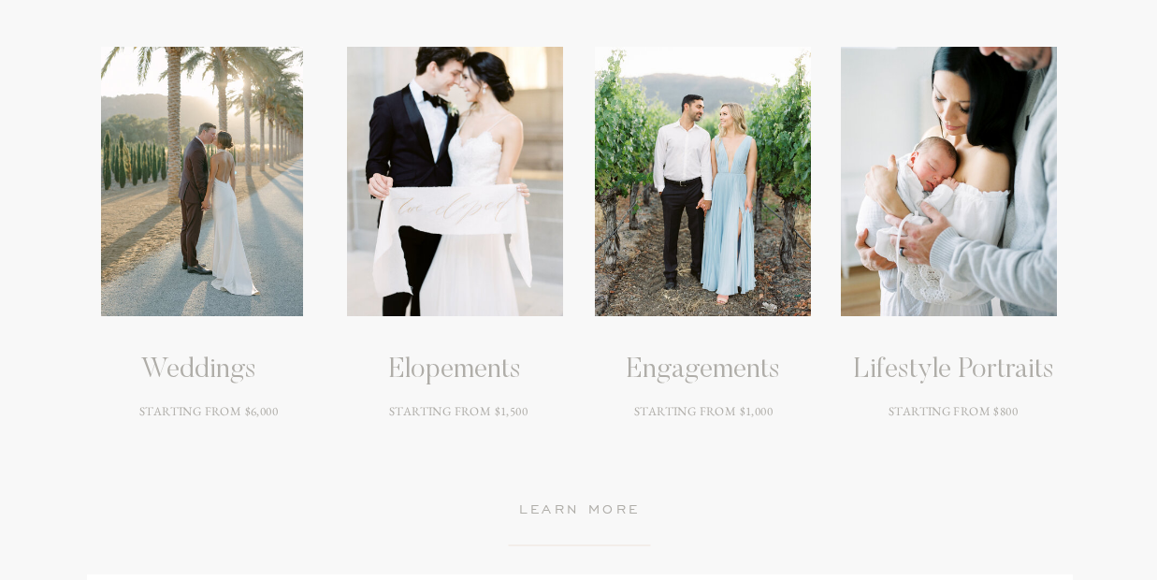 Image resolution: width=1157 pixels, height=580 pixels. What do you see at coordinates (580, 512) in the screenshot?
I see `h3: learn more` at bounding box center [580, 512].